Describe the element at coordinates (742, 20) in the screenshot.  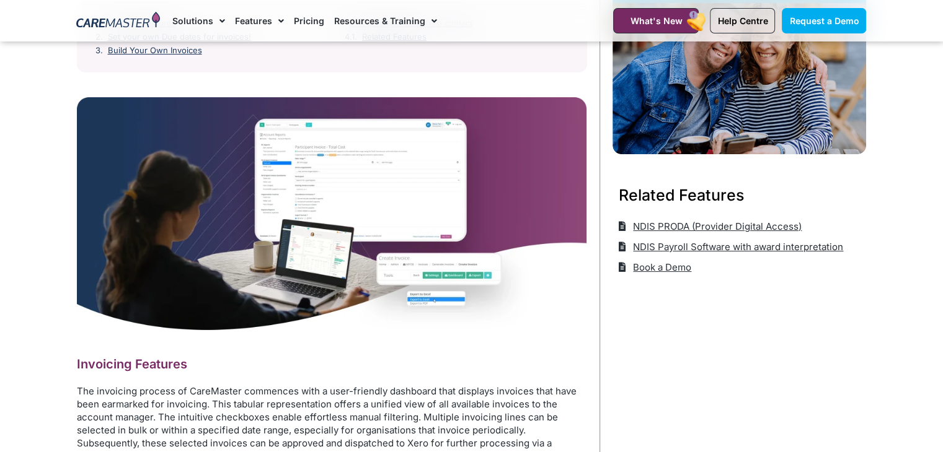
I see `a: Help Centre` at that location.